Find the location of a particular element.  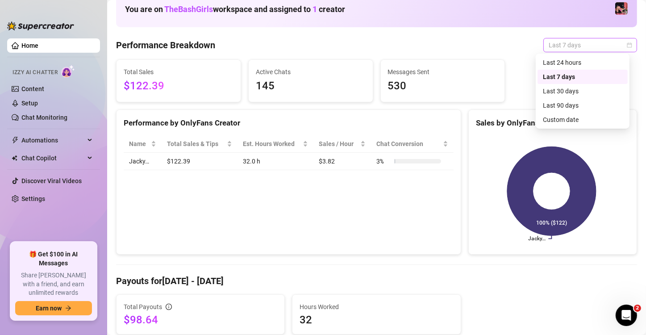

th: Chat Conversion is located at coordinates (412, 144).